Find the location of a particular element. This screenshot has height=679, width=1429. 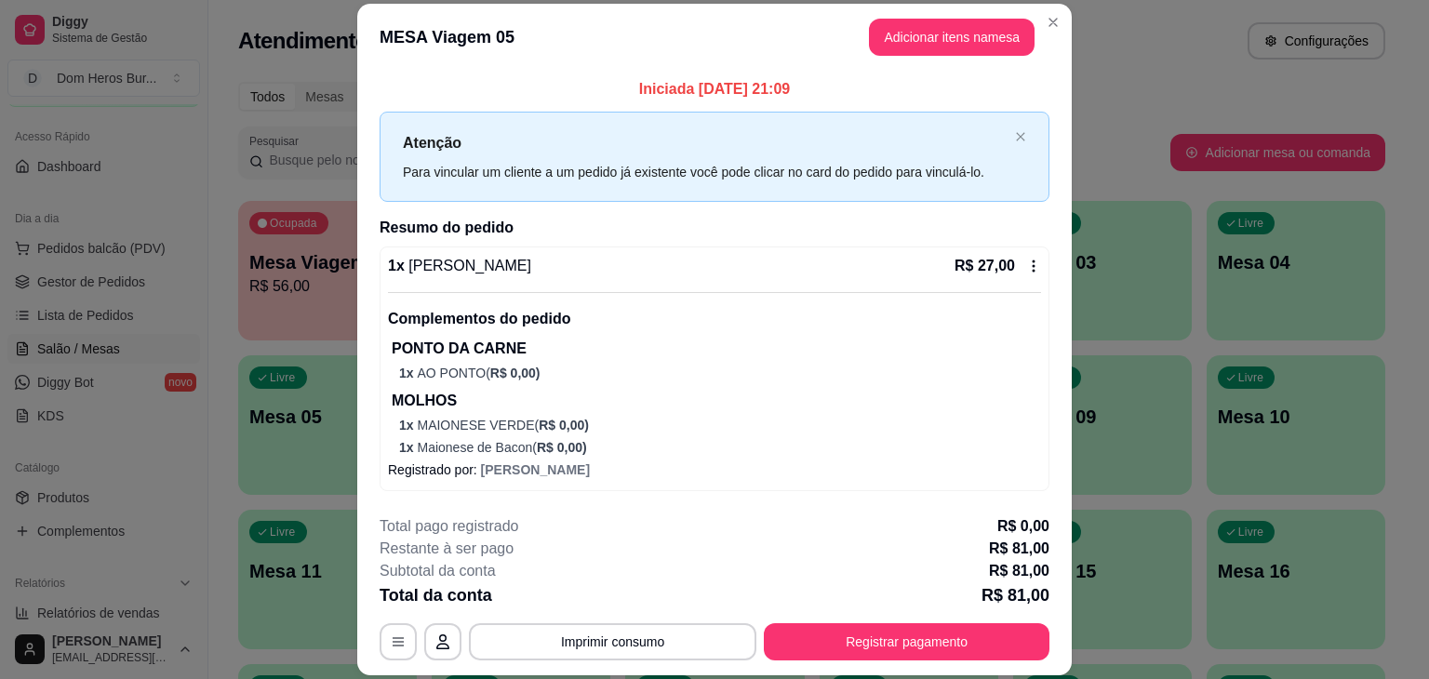

button: Close is located at coordinates (1053, 22).